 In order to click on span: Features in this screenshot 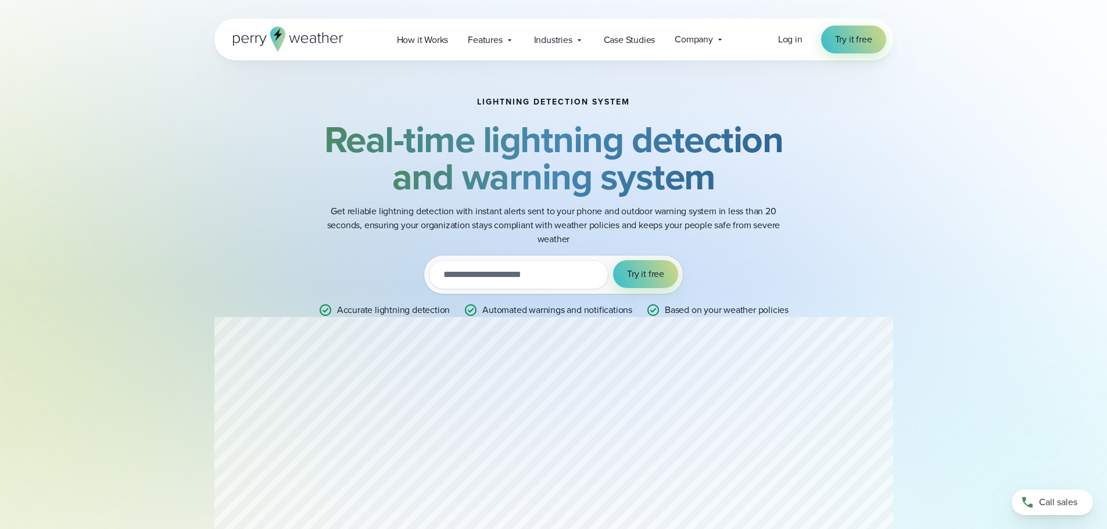, I will do `click(484, 40)`.